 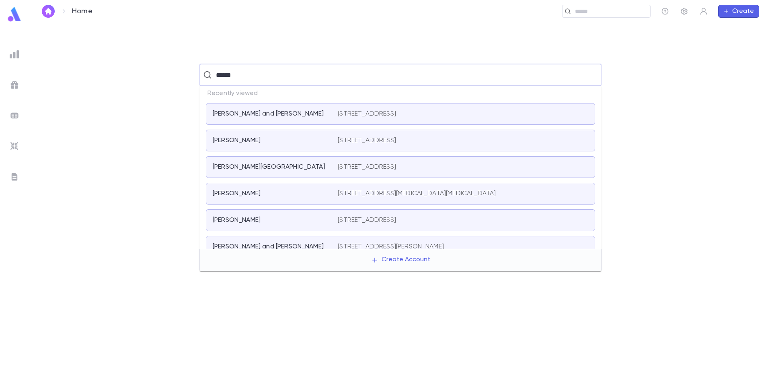 I want to click on img: imports_grey.530a8a0e642e233f2baf0ef88e8c9fcb.svg, so click(x=14, y=146).